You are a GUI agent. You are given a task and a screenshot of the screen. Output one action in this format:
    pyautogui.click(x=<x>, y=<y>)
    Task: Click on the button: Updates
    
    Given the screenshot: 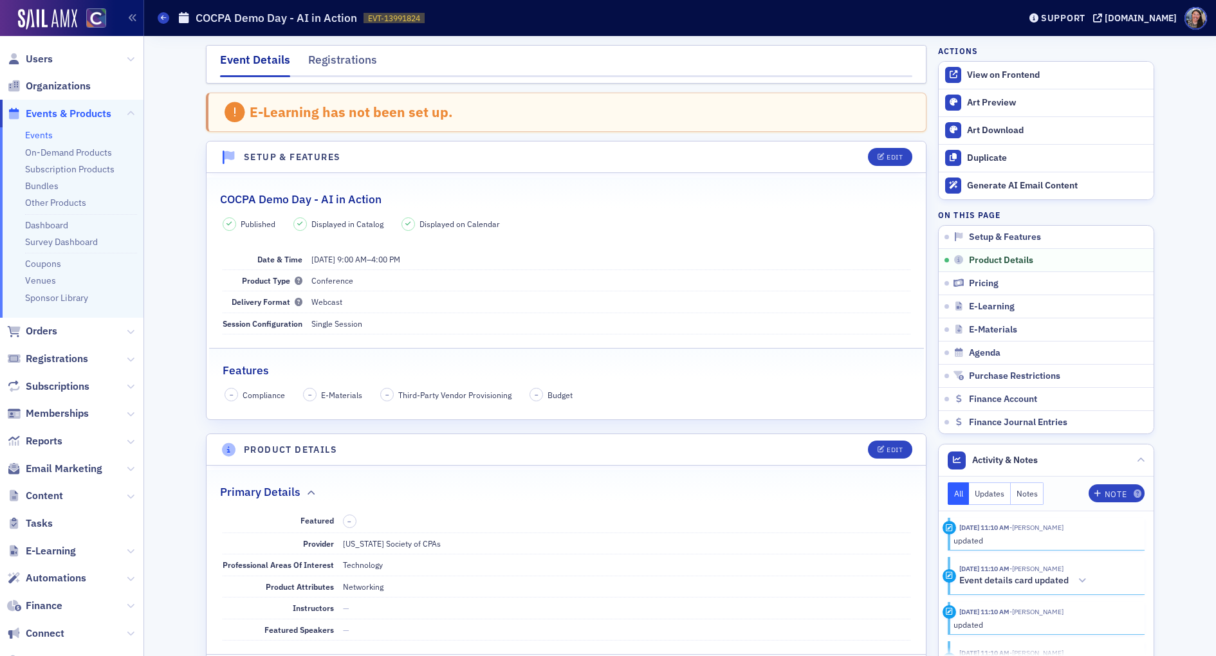 What is the action you would take?
    pyautogui.click(x=989, y=493)
    